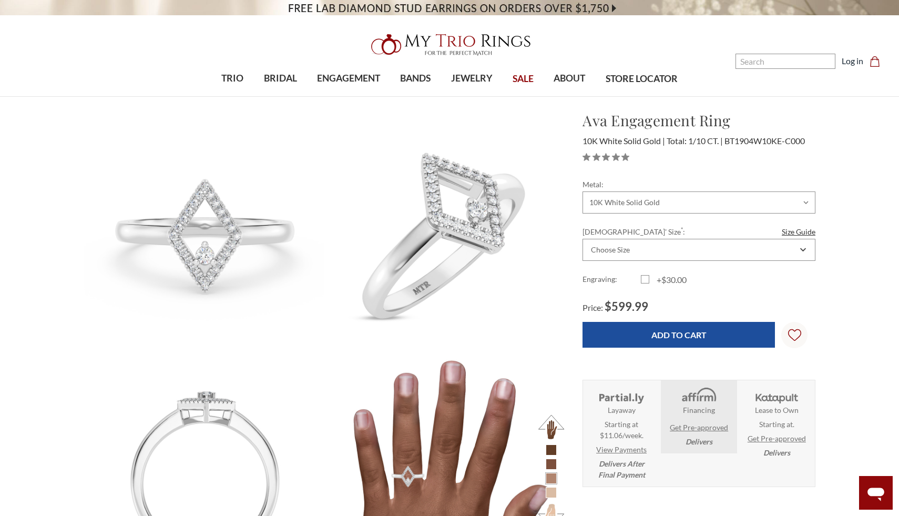 The width and height of the screenshot is (899, 516). Describe the element at coordinates (794, 335) in the screenshot. I see `svg: Wish Lists` at that location.